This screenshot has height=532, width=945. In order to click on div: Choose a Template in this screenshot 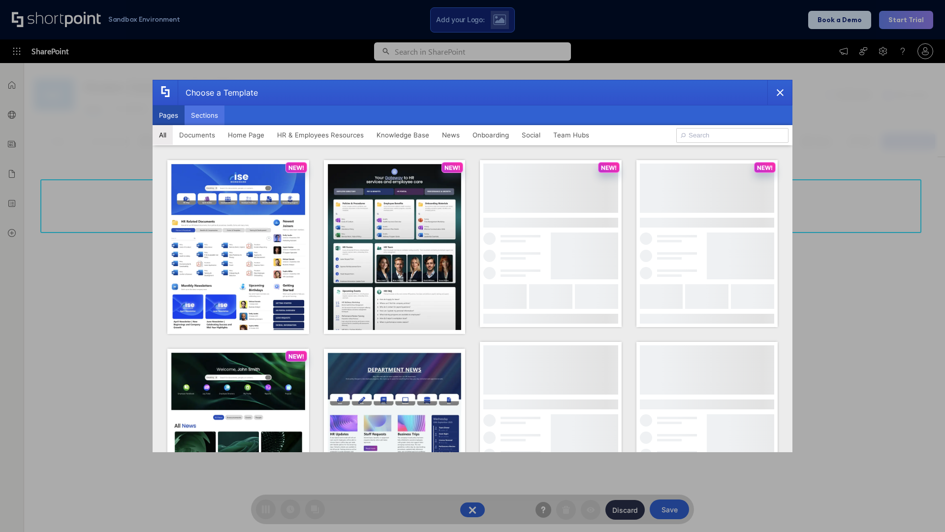, I will do `click(218, 93)`.